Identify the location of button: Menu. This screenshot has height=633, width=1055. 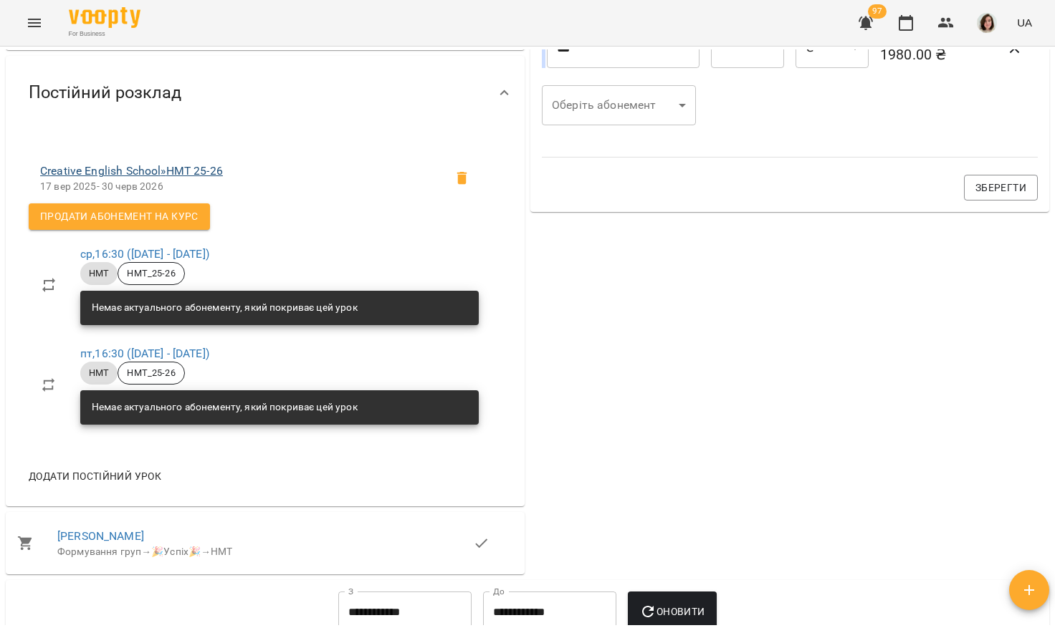
(34, 23).